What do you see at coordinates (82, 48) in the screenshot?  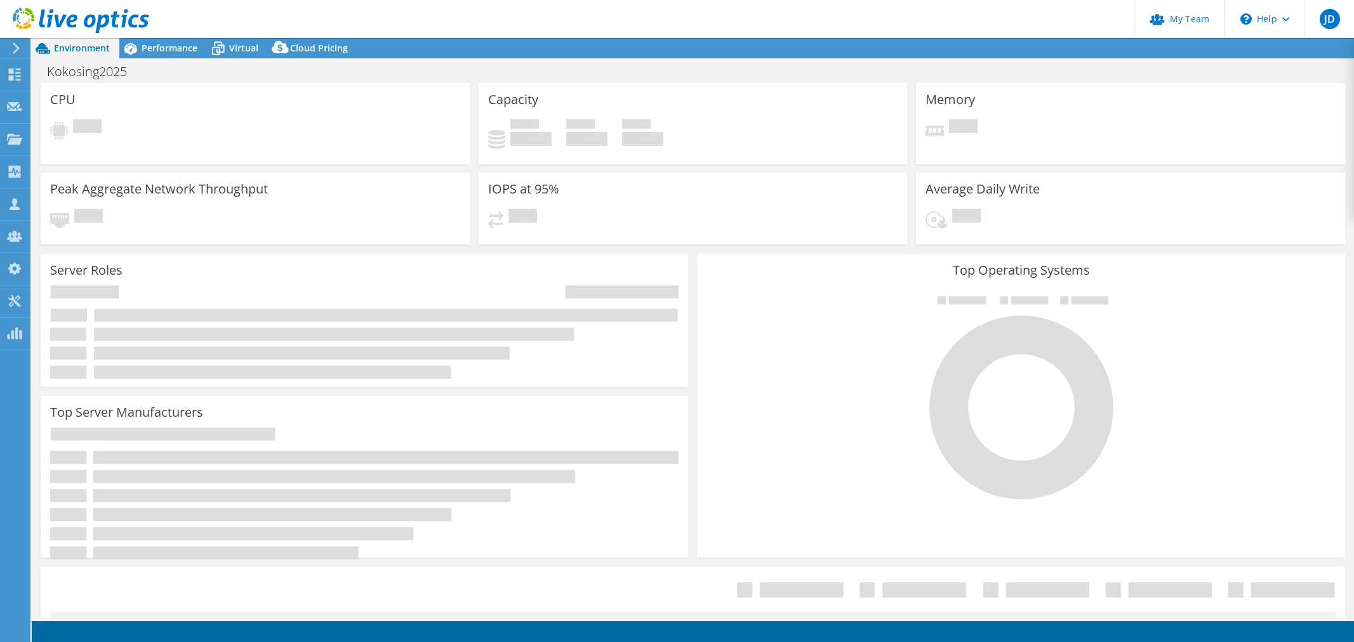 I see `span: Environment` at bounding box center [82, 48].